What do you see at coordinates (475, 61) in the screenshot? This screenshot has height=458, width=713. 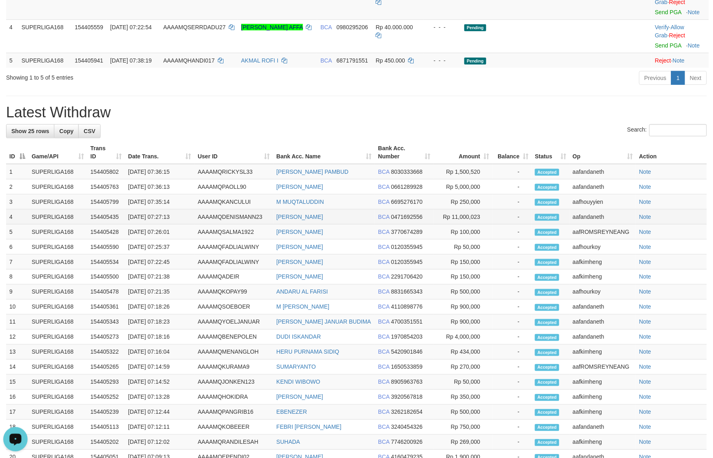 I see `span: Pending` at bounding box center [475, 61].